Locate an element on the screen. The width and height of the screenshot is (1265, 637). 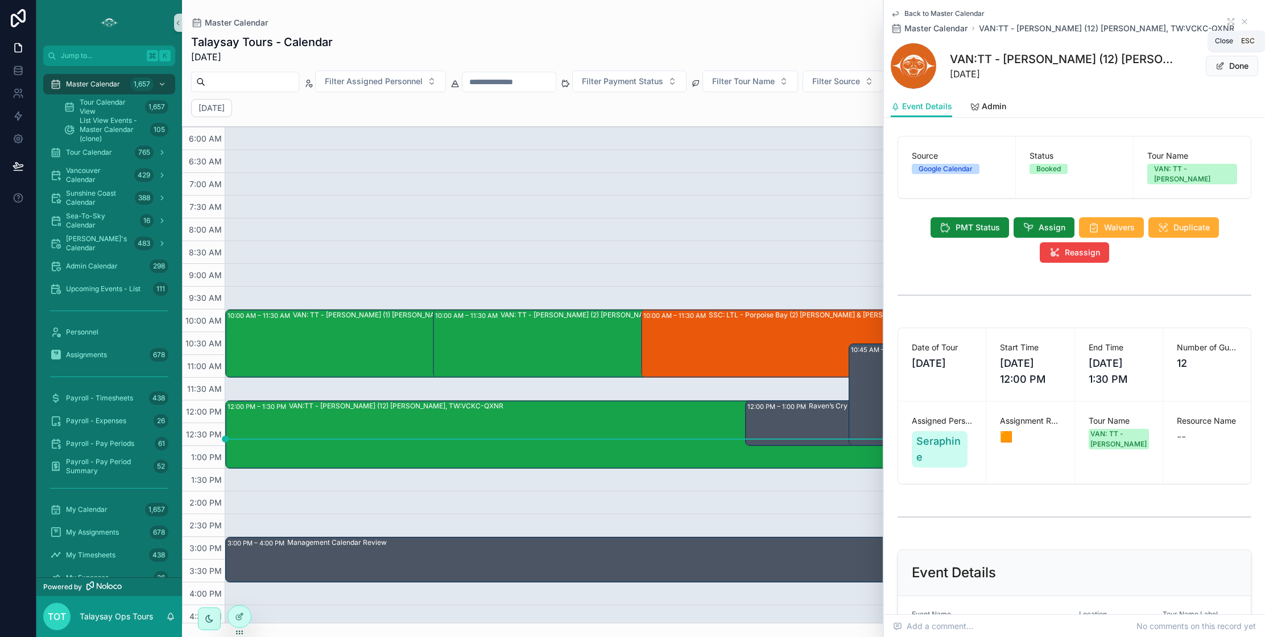
span: 3:30 PM is located at coordinates (205, 570).